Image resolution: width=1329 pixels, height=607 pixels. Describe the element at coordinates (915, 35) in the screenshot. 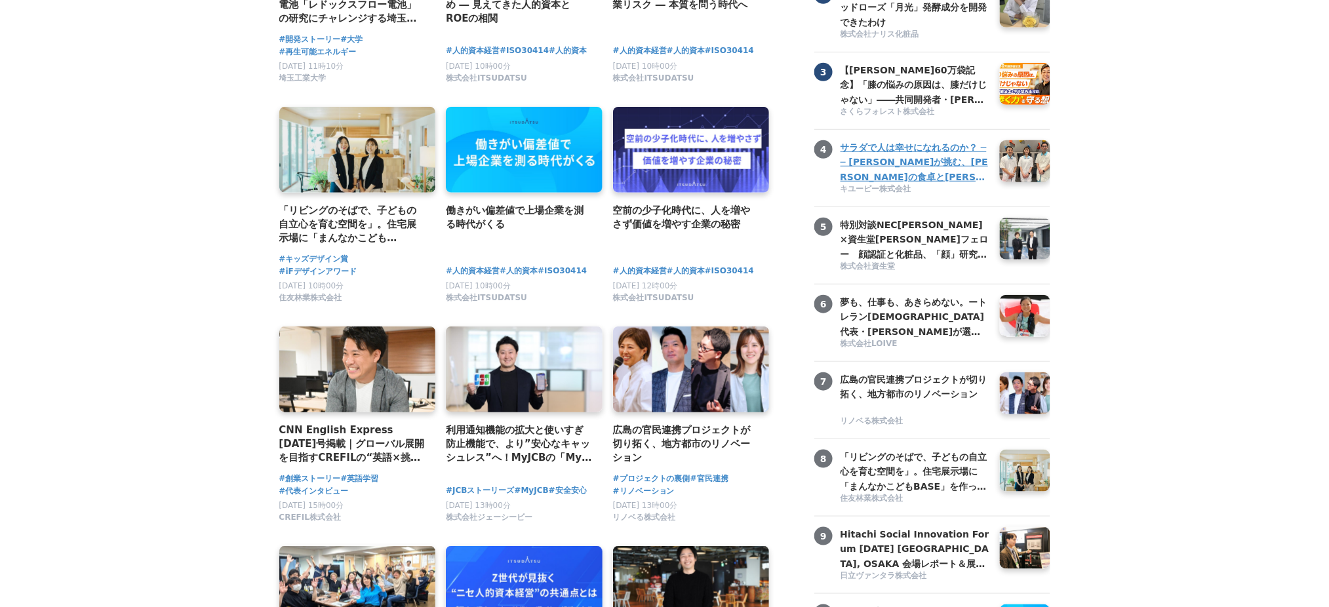

I see `a: 株式会社ナリス化粧品` at that location.